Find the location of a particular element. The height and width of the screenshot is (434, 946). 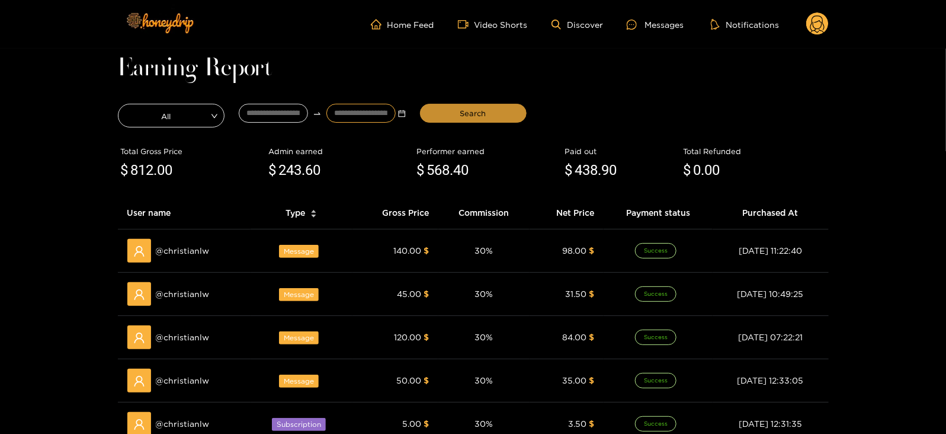

h1: Earning Report is located at coordinates (473, 69).